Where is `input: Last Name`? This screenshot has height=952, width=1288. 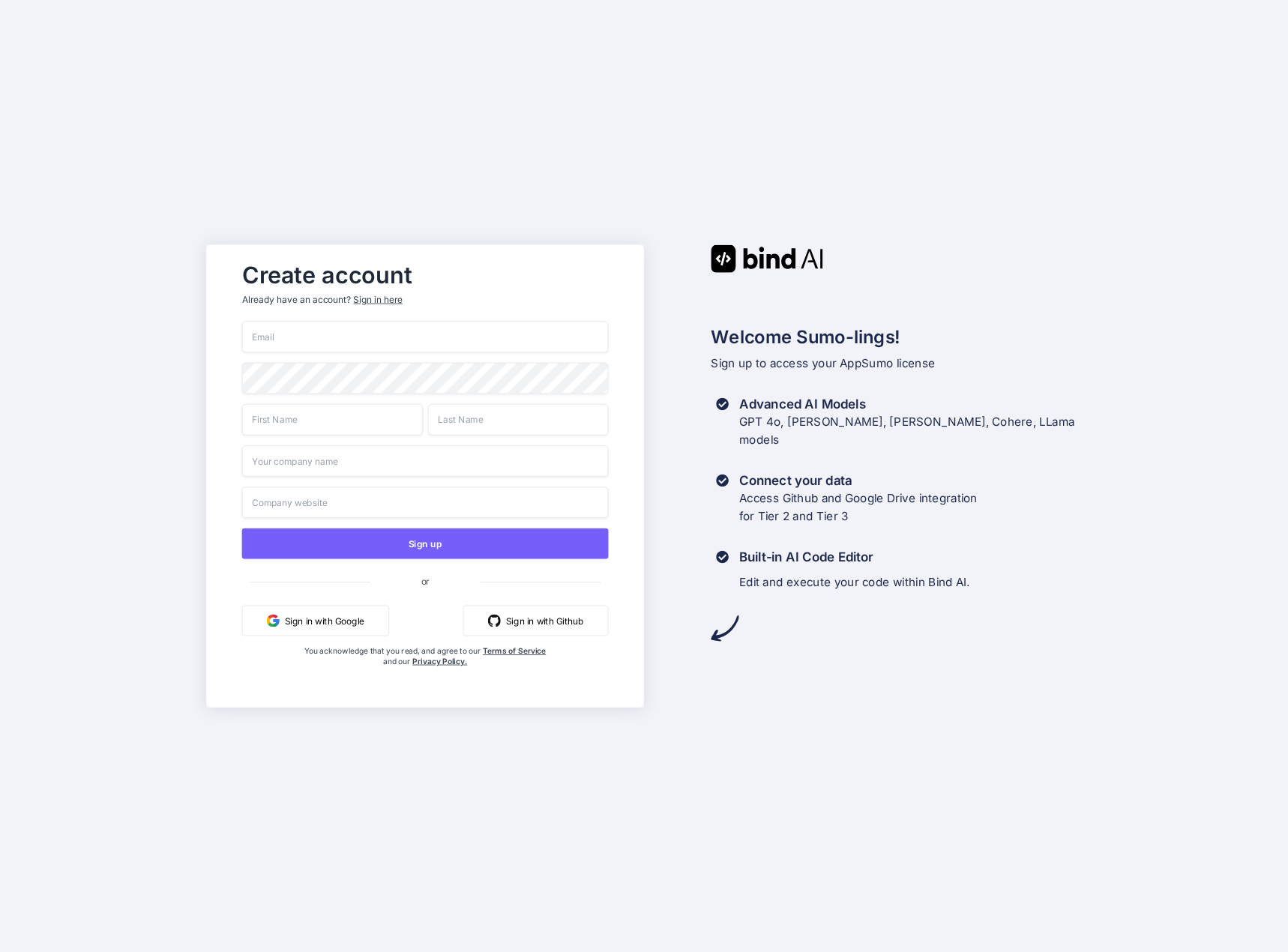 input: Last Name is located at coordinates (517, 420).